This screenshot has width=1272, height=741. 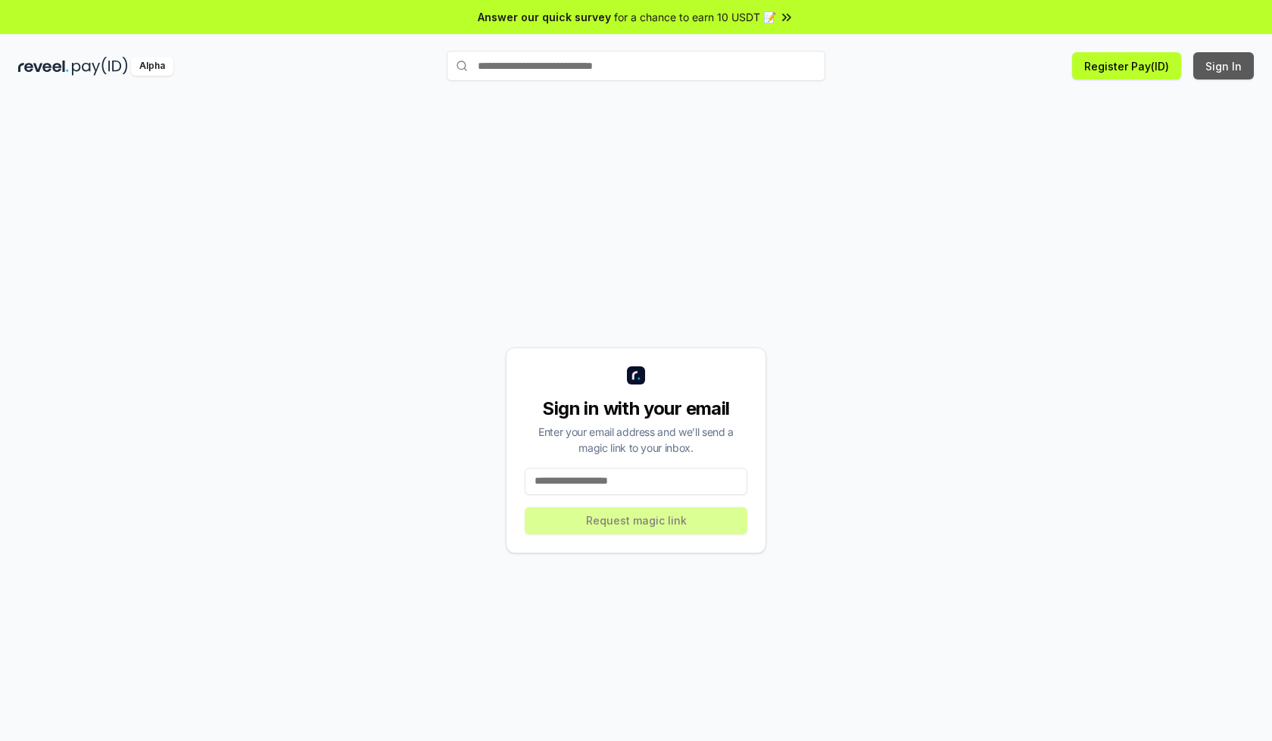 I want to click on button: Sign In, so click(x=1224, y=66).